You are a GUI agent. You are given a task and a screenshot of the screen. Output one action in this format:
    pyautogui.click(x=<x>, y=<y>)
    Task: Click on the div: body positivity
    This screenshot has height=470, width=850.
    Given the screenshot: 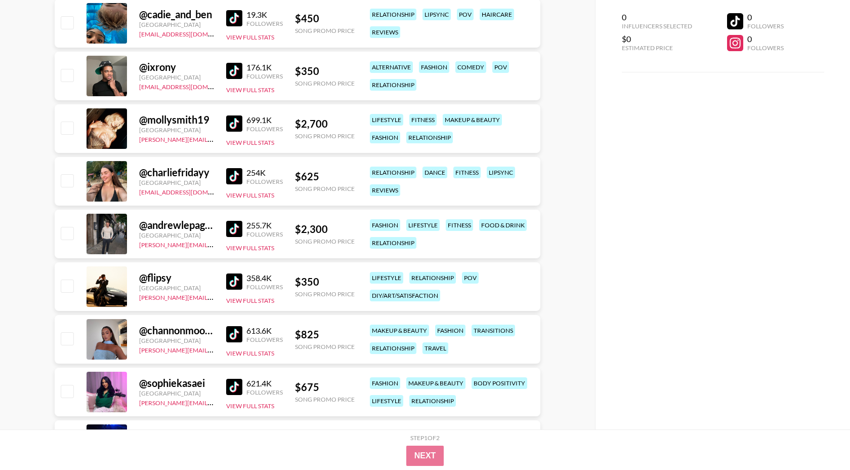 What is the action you would take?
    pyautogui.click(x=499, y=382)
    